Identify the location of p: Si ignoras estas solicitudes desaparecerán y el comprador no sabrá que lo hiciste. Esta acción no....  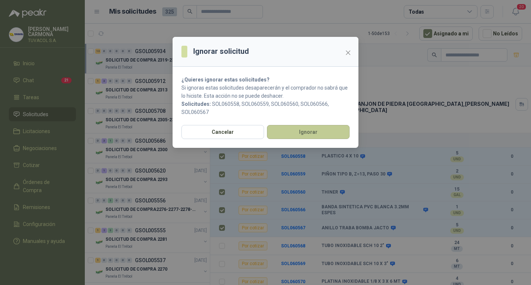
(265, 92).